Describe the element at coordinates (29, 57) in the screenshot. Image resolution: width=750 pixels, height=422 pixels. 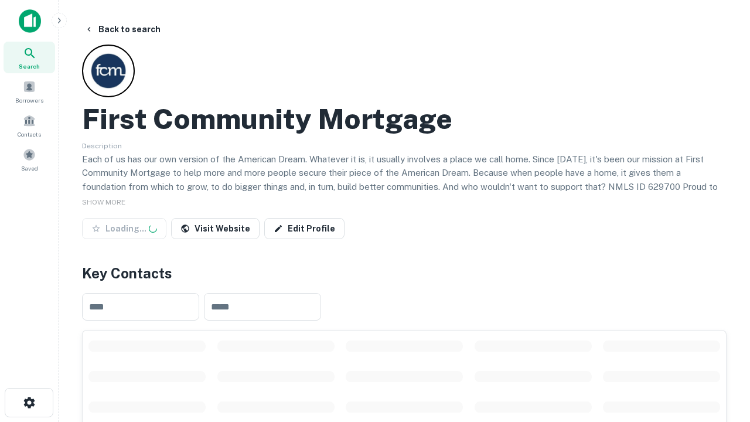
I see `a: Search` at that location.